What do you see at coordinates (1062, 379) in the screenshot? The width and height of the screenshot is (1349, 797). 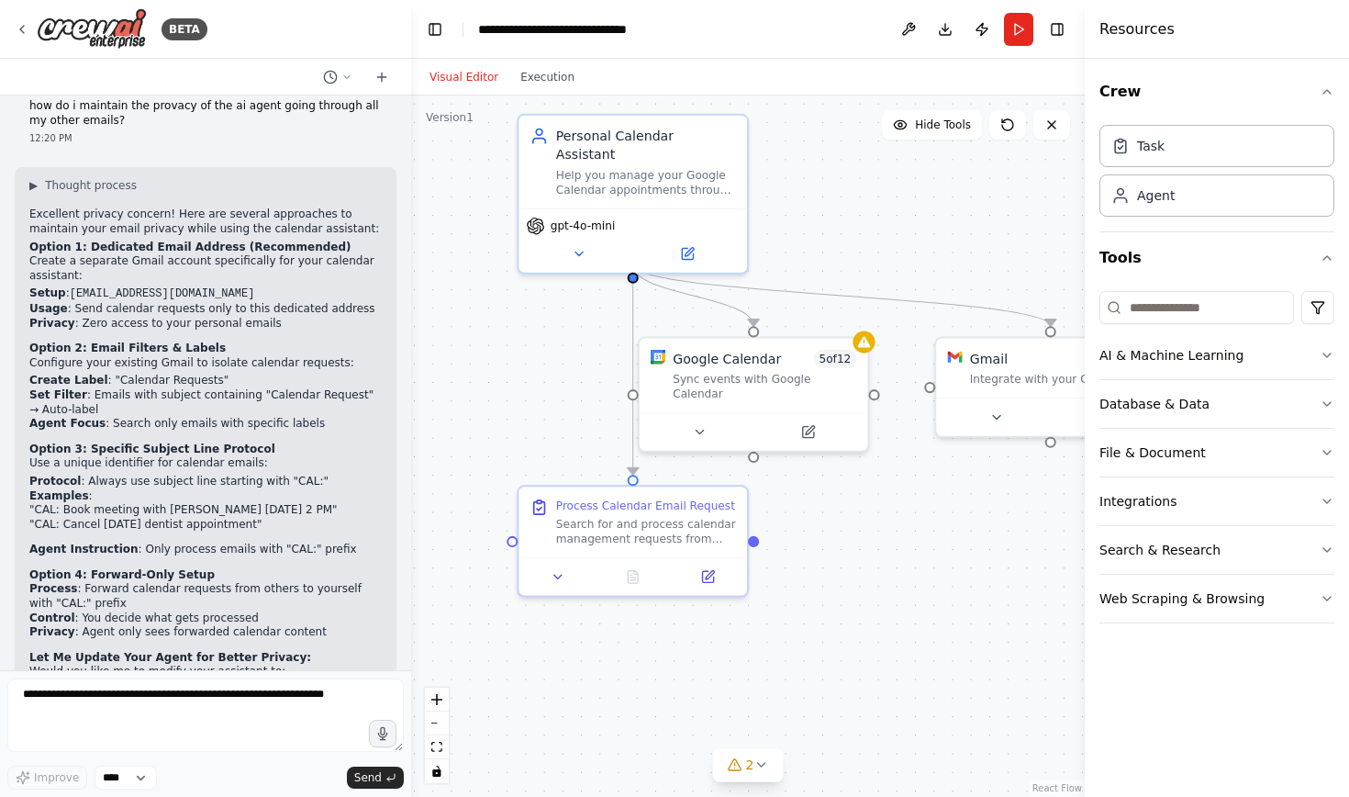 I see `div: Integrate with your Gmail` at bounding box center [1062, 379].